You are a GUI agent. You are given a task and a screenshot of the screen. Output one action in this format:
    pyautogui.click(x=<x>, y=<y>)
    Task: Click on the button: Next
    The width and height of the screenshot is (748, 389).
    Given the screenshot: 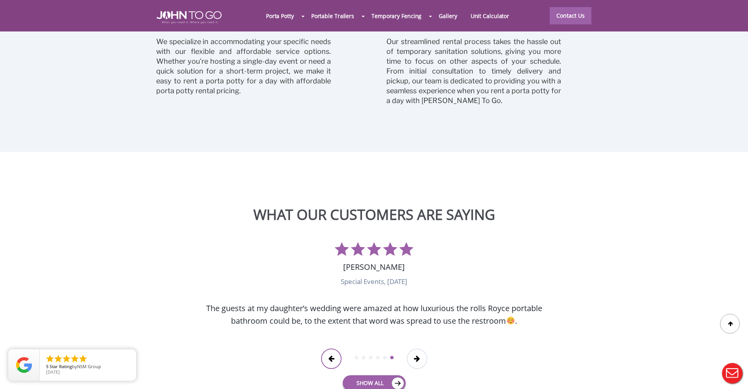 What is the action you would take?
    pyautogui.click(x=417, y=359)
    